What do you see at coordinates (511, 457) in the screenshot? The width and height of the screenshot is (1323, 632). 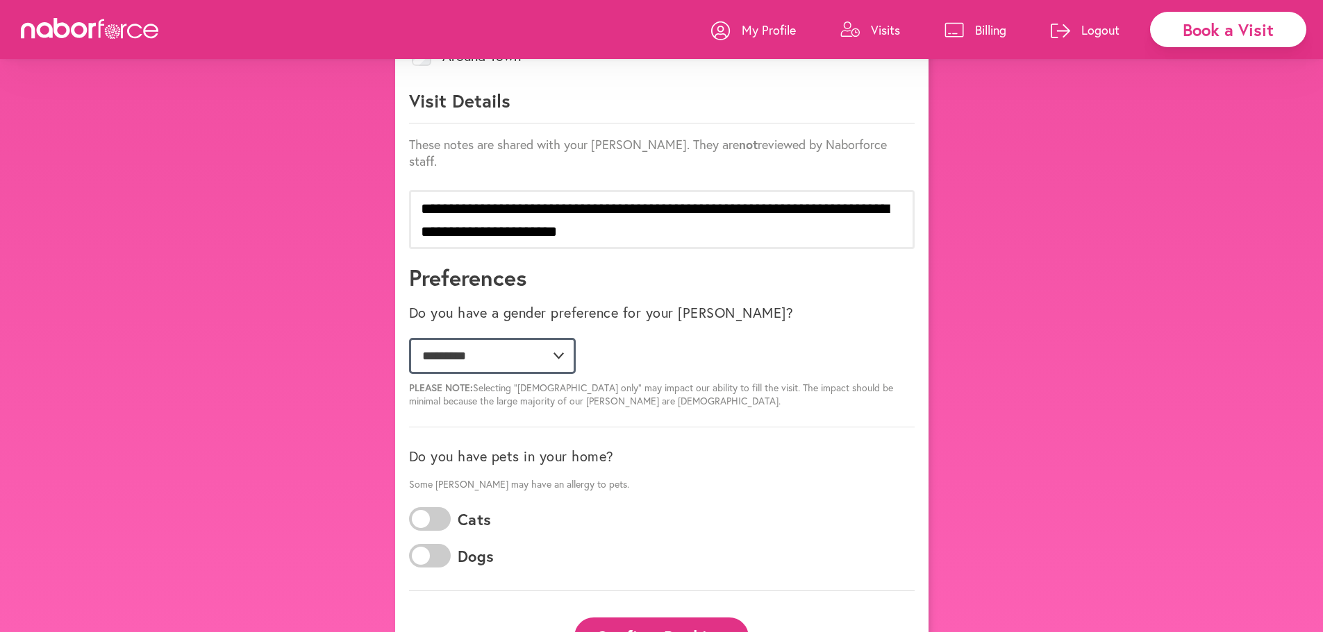 I see `label: Do you have pets in your home?` at bounding box center [511, 457].